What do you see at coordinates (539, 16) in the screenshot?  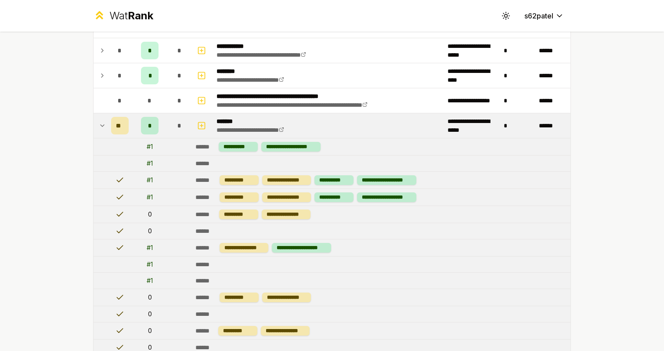 I see `span: s62patel` at bounding box center [539, 16].